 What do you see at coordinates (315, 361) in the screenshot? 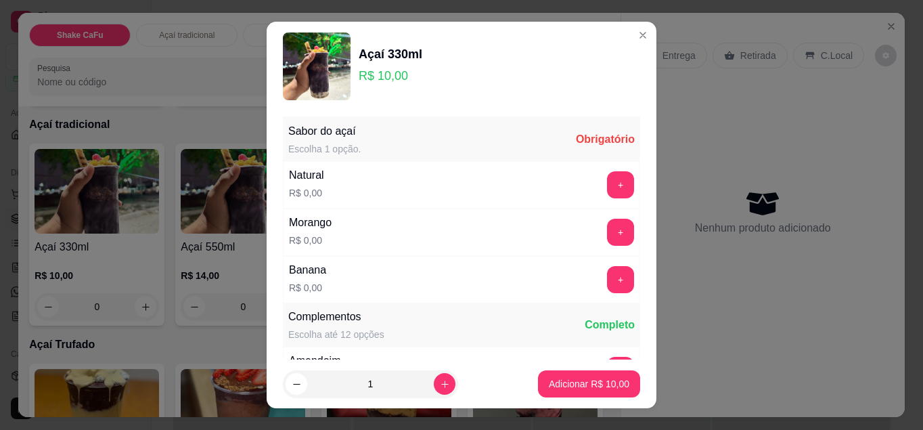
I see `div: Amendoim` at bounding box center [315, 361].